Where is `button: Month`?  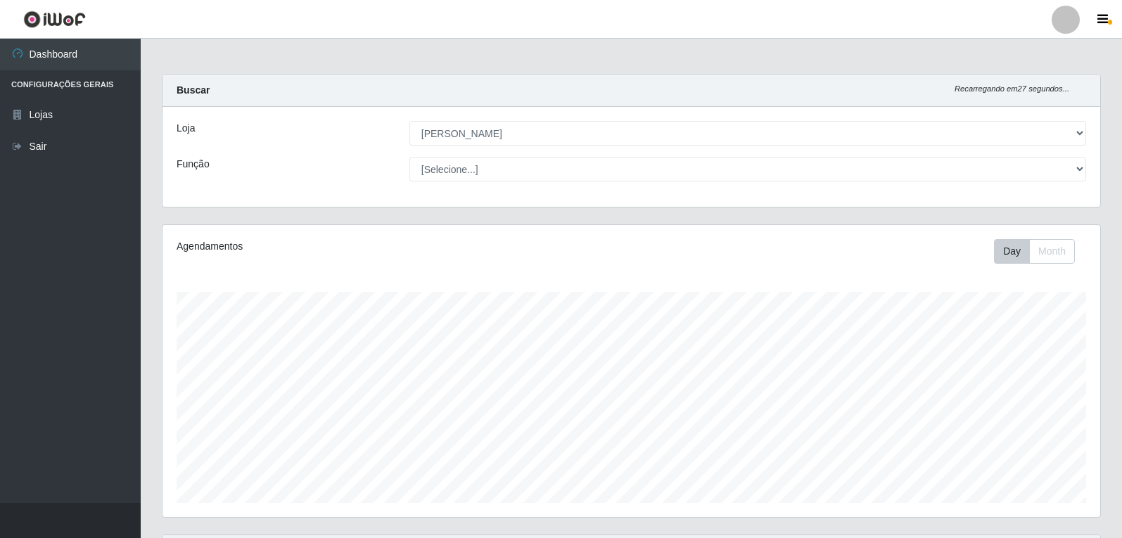 button: Month is located at coordinates (1052, 251).